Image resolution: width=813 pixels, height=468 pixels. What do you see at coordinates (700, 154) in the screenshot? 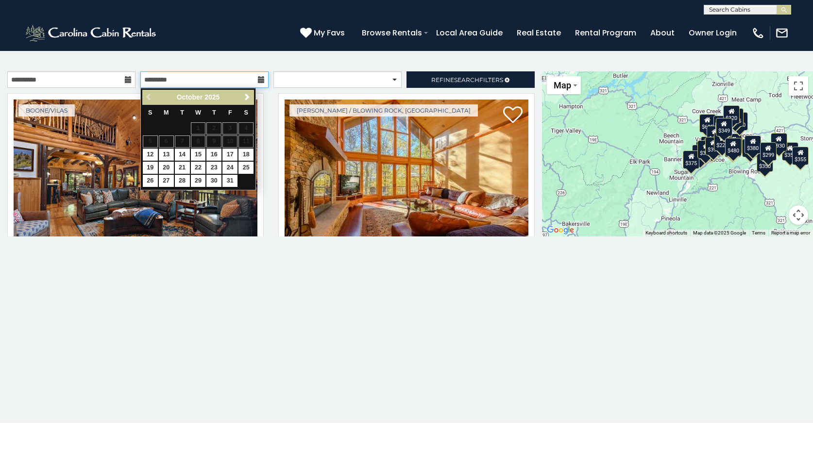
I see `div: $330` at bounding box center [700, 154].